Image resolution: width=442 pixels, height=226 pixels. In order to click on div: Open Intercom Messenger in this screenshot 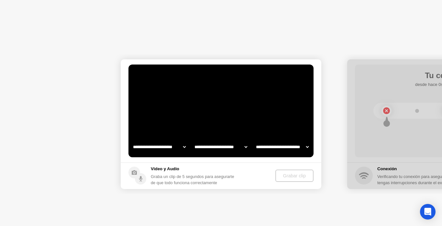, I will do `click(428, 212)`.